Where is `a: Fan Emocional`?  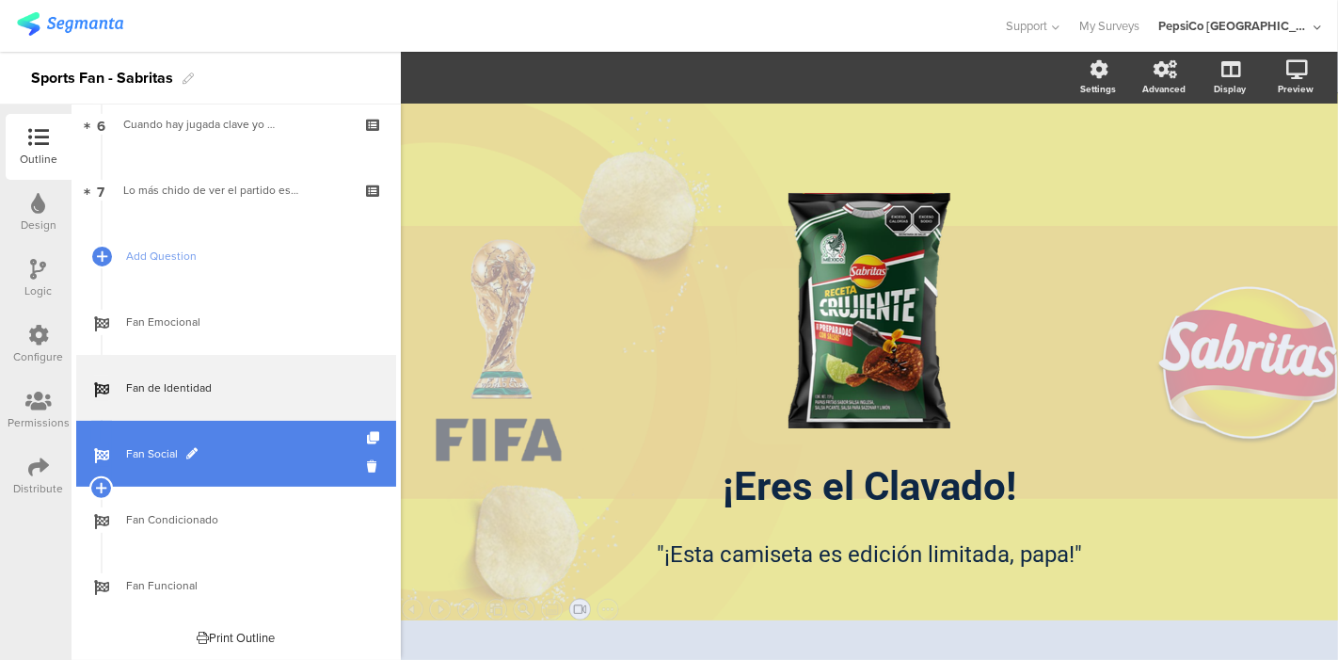
a: Fan Emocional is located at coordinates (236, 322).